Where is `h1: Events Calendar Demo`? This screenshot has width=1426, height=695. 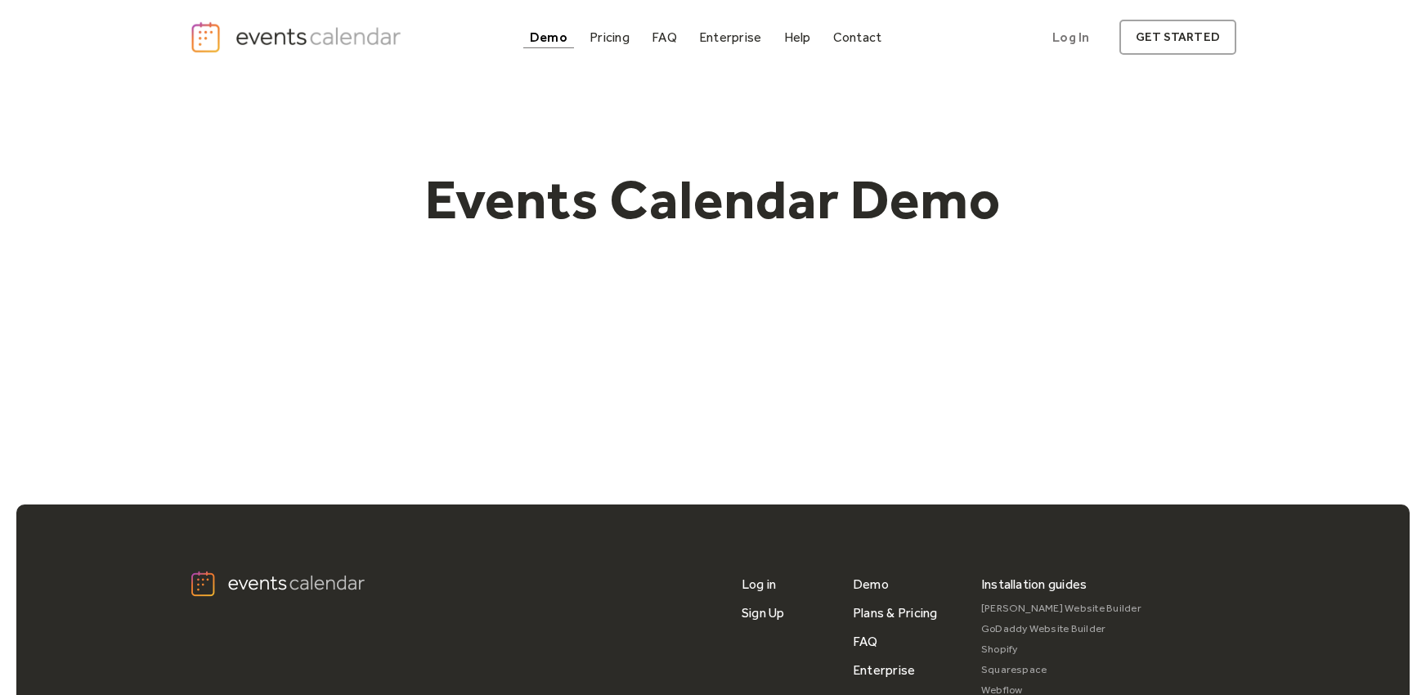
h1: Events Calendar Demo is located at coordinates (713, 200).